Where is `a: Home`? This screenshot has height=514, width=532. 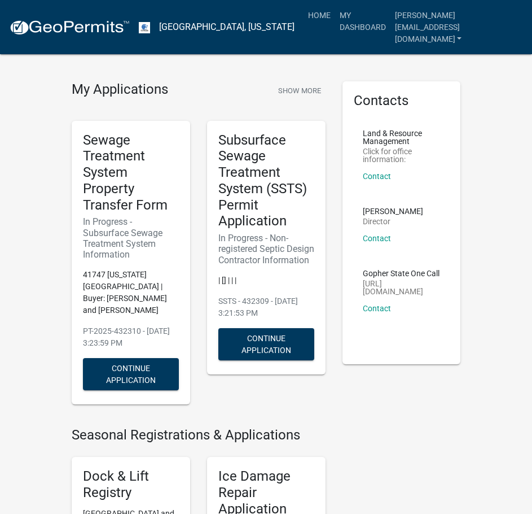
a: Home is located at coordinates (319, 15).